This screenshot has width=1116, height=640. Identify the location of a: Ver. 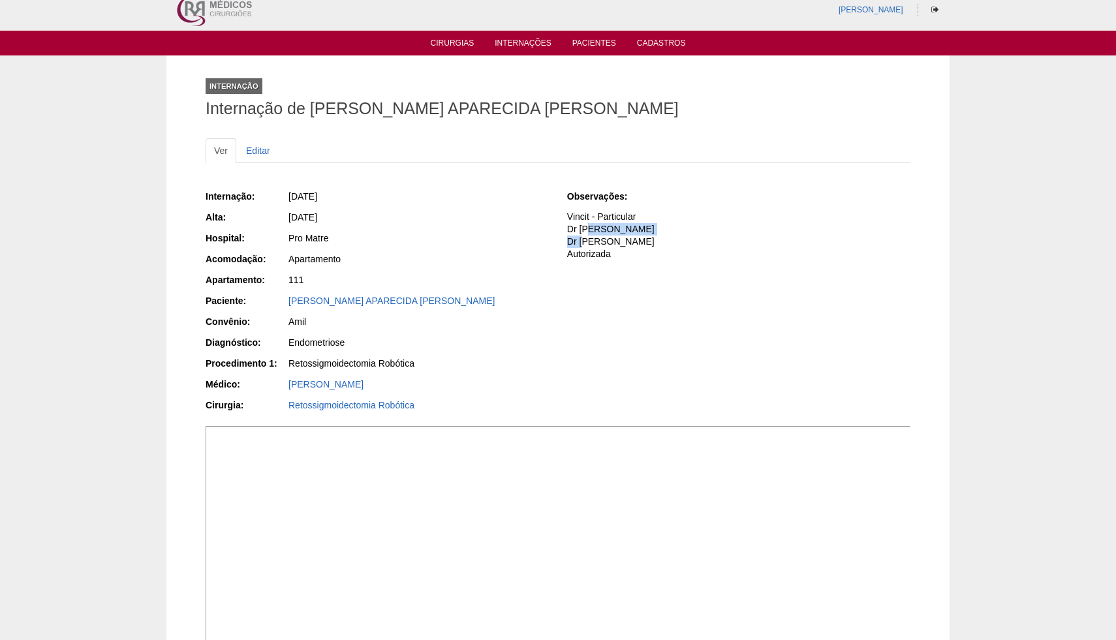
(221, 151).